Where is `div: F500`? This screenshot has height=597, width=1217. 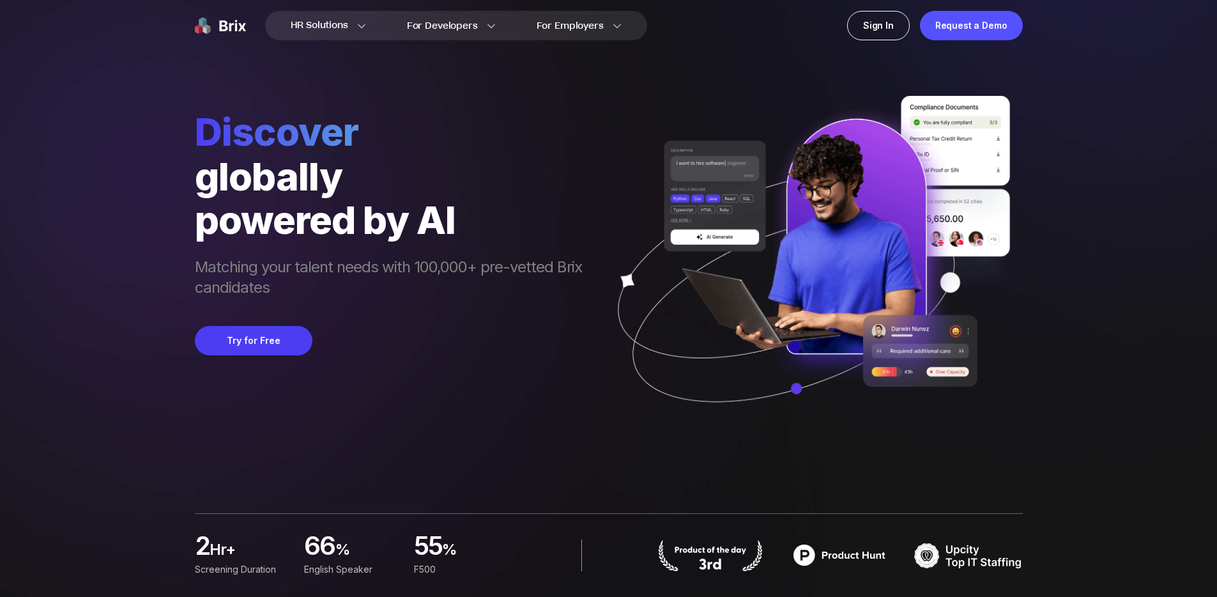 div: F500 is located at coordinates (460, 569).